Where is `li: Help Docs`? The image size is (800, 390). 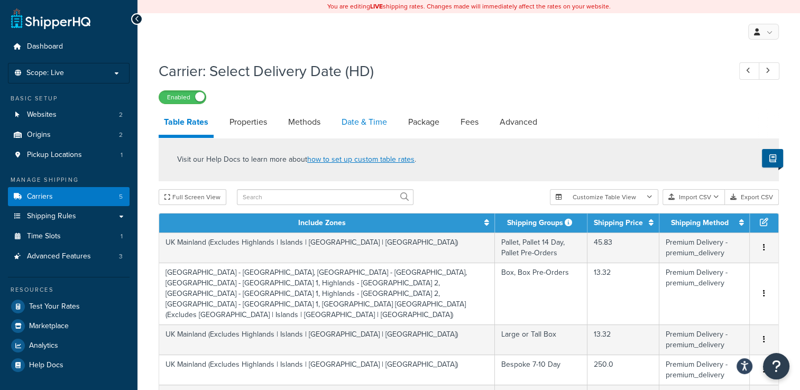 li: Help Docs is located at coordinates (69, 365).